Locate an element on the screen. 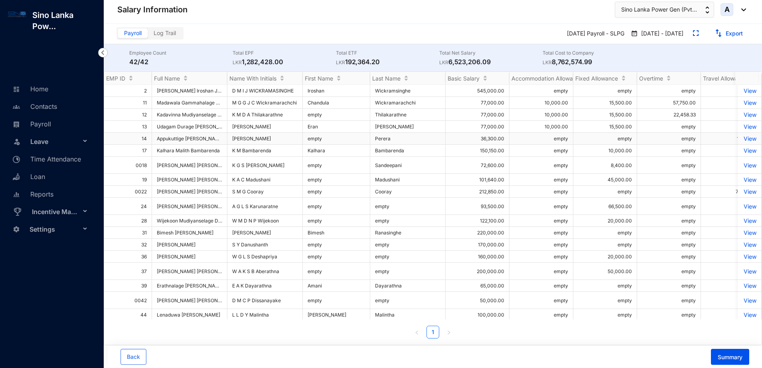 This screenshot has height=368, width=762. td: Eran is located at coordinates (336, 127).